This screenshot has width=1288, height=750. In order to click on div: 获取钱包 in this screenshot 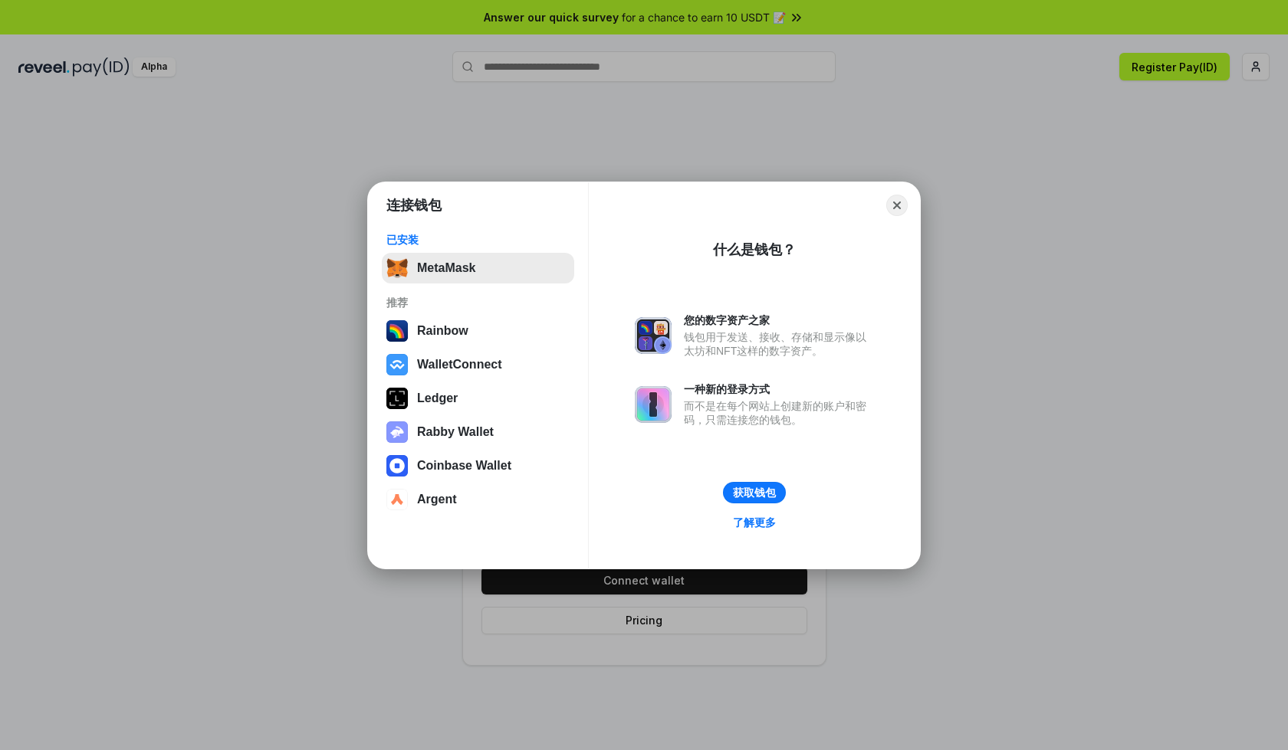, I will do `click(754, 493)`.